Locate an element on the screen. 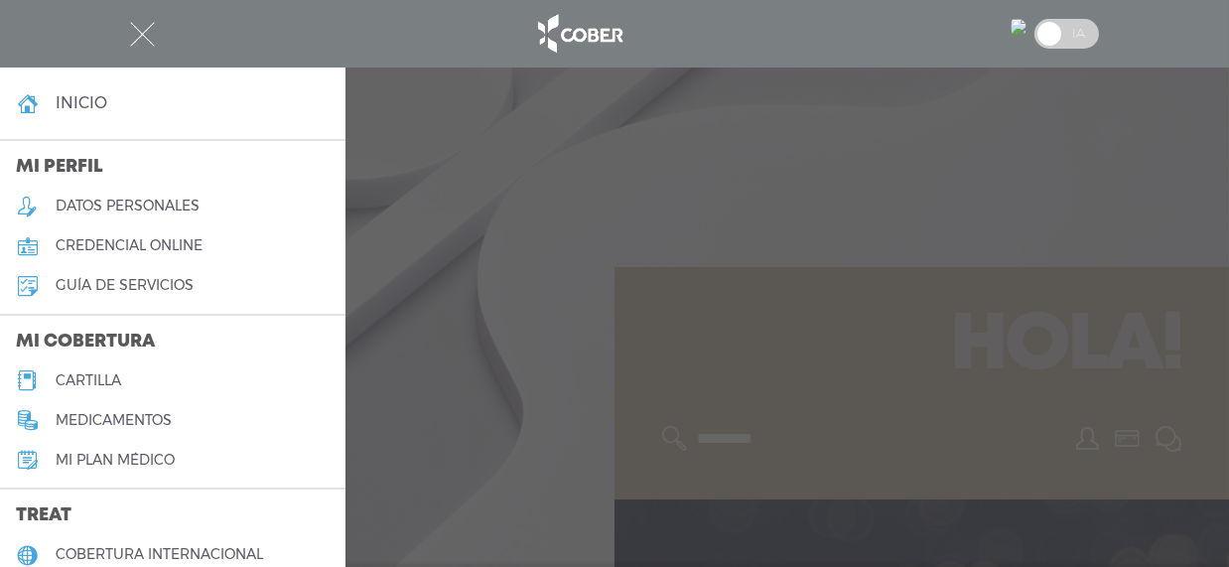 The width and height of the screenshot is (1229, 567). h5: cobertura internacional is located at coordinates (159, 554).